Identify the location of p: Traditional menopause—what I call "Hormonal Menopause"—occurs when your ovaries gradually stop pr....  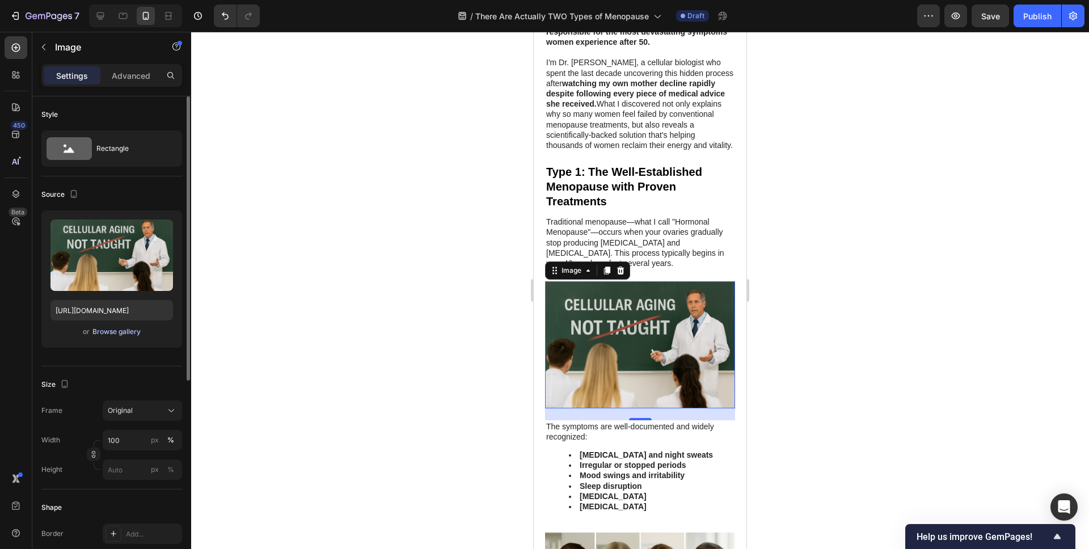
(106, 210).